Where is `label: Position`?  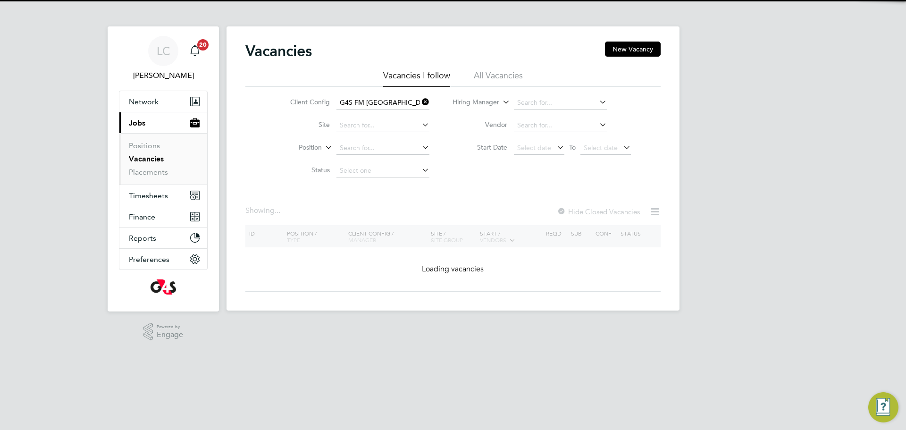 label: Position is located at coordinates (294, 148).